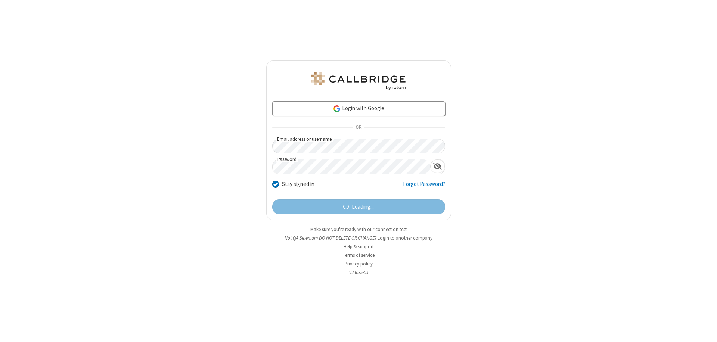  Describe the element at coordinates (358, 246) in the screenshot. I see `a: Help & support` at that location.